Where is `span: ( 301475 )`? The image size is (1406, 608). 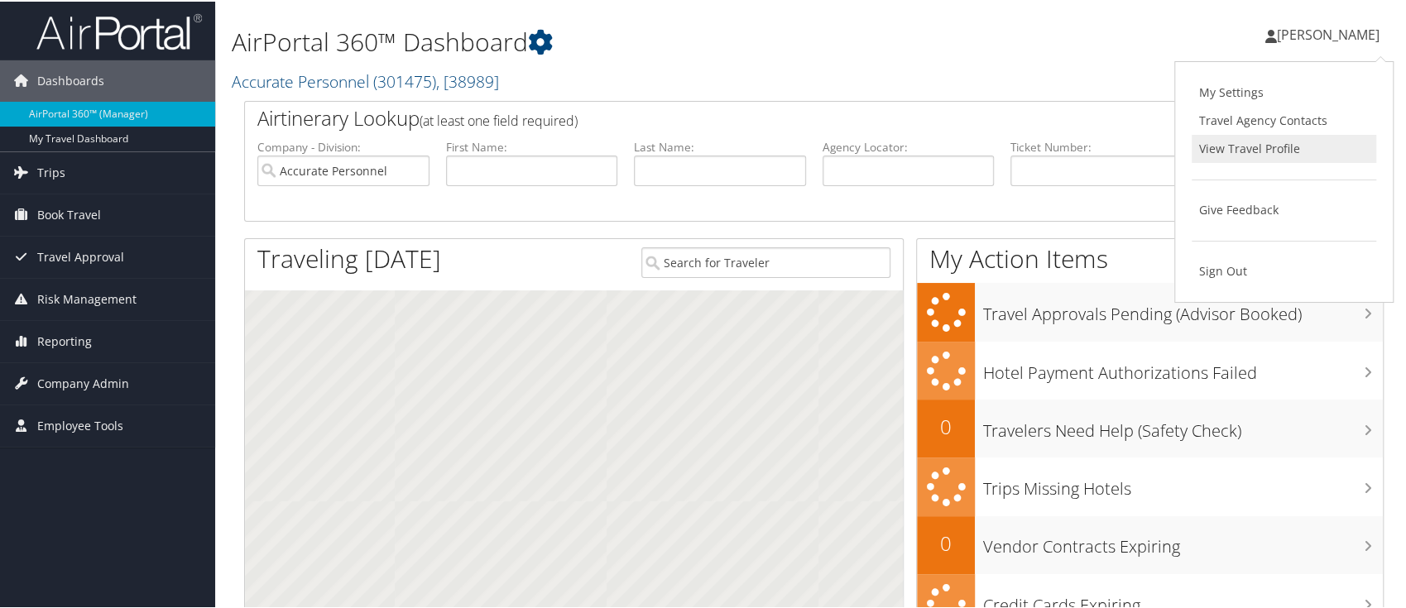 span: ( 301475 ) is located at coordinates (405, 79).